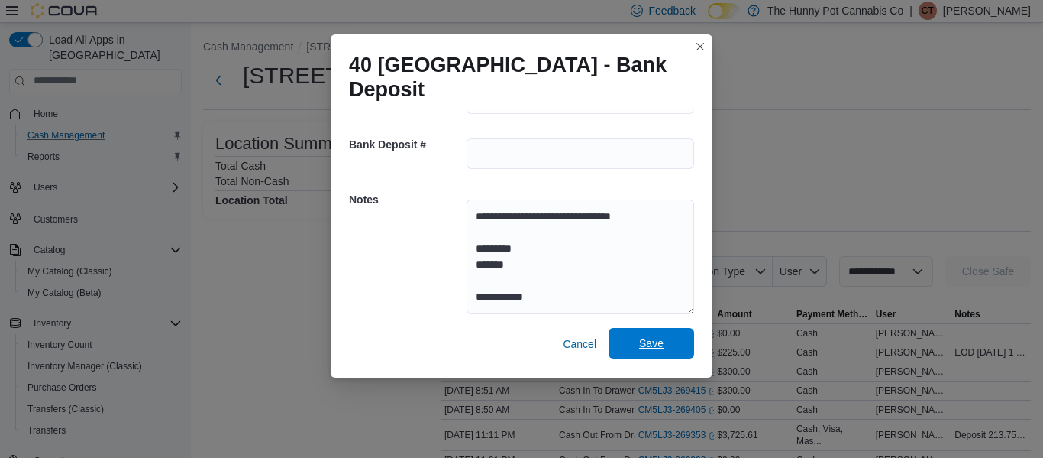 The image size is (1043, 458). Describe the element at coordinates (580, 344) in the screenshot. I see `button: Cancel` at that location.